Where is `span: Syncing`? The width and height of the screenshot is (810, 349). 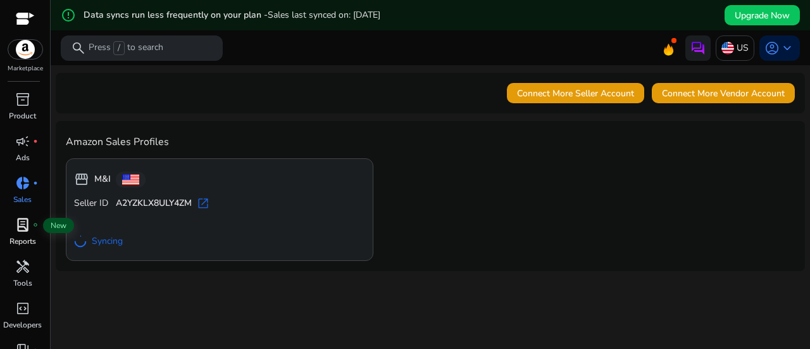
span: Syncing is located at coordinates (107, 241).